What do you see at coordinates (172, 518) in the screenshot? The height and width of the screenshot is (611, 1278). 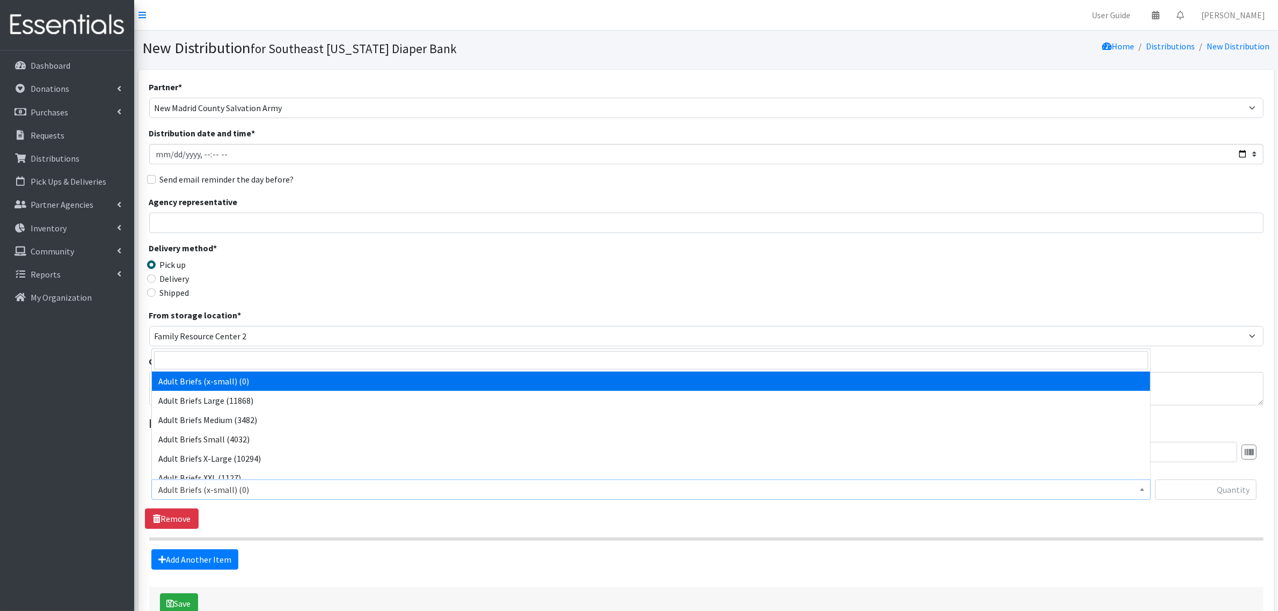 I see `a: Remove` at bounding box center [172, 518].